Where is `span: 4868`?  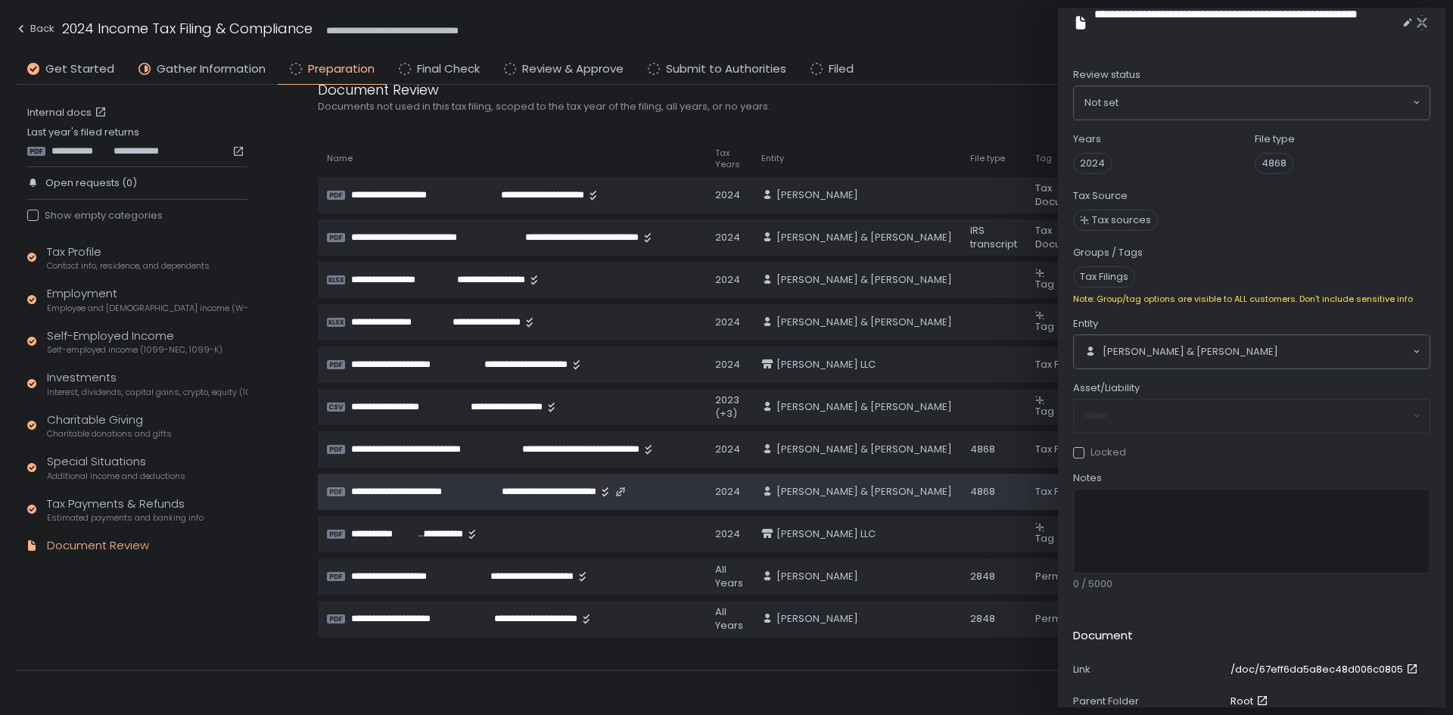 span: 4868 is located at coordinates (1273, 163).